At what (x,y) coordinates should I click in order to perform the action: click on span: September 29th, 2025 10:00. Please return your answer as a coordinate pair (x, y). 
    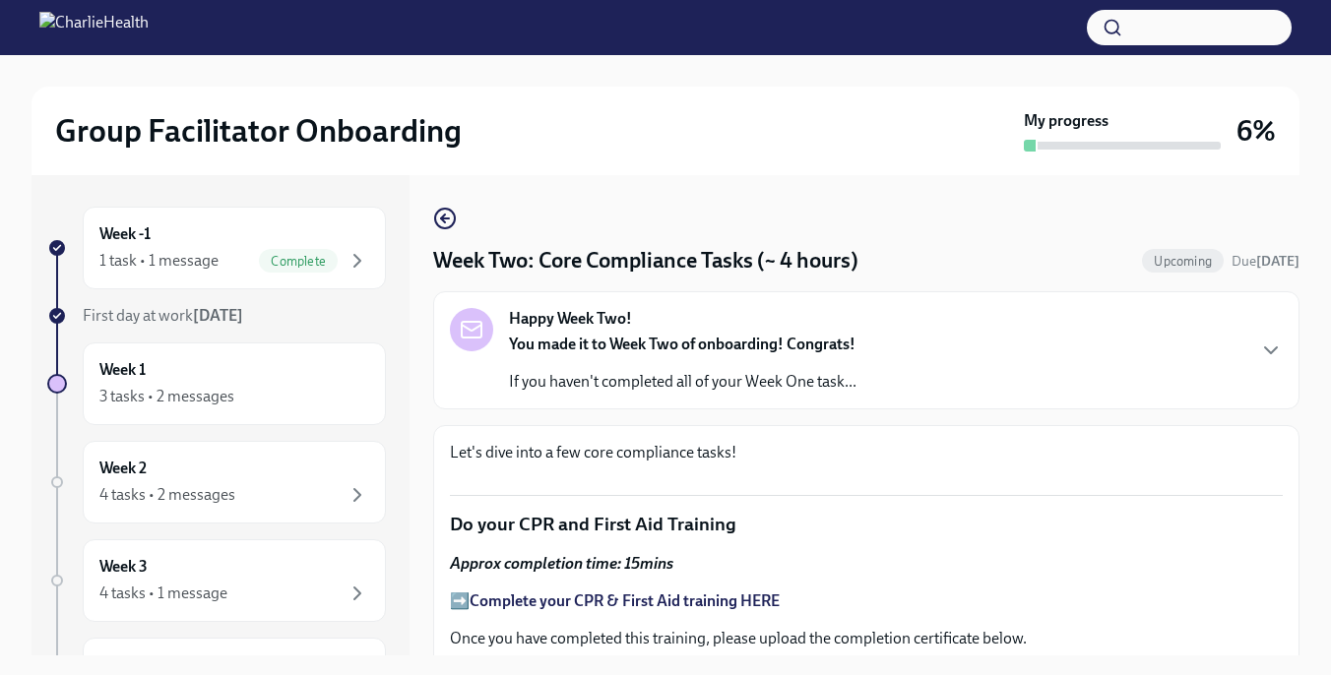
    Looking at the image, I should click on (1265, 261).